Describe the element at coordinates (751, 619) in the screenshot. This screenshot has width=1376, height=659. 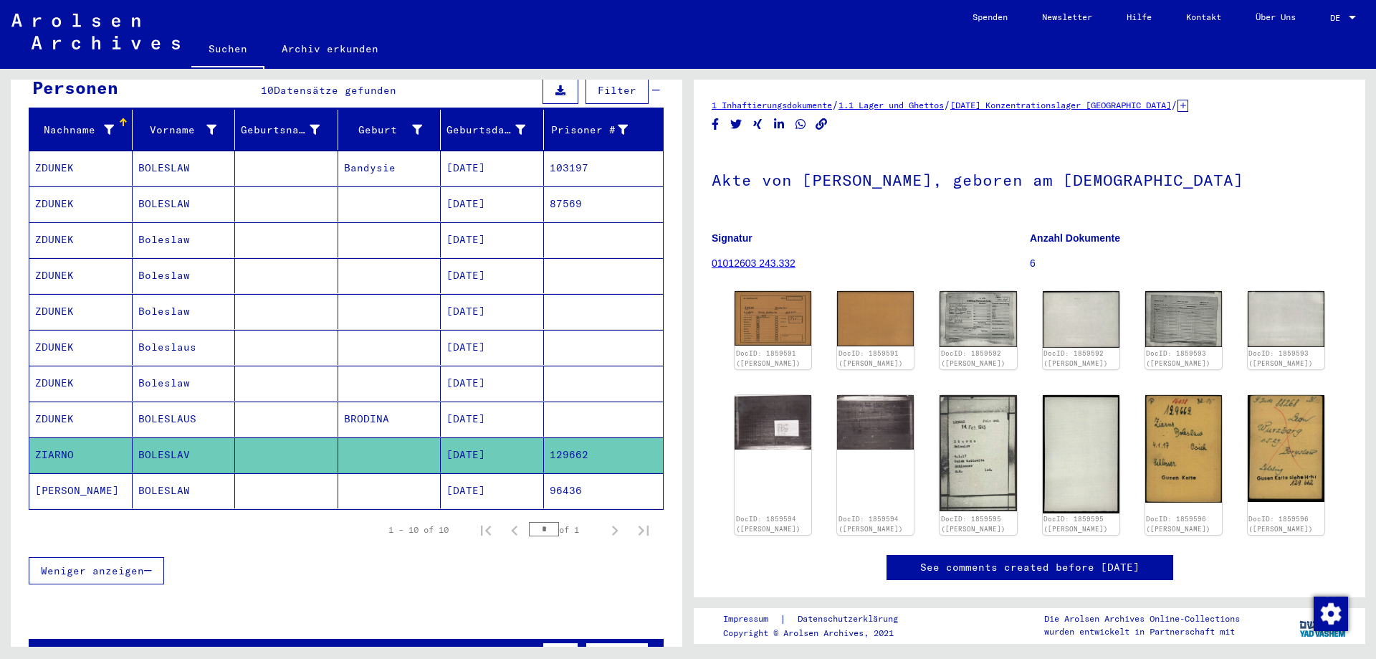
I see `a: Impressum` at that location.